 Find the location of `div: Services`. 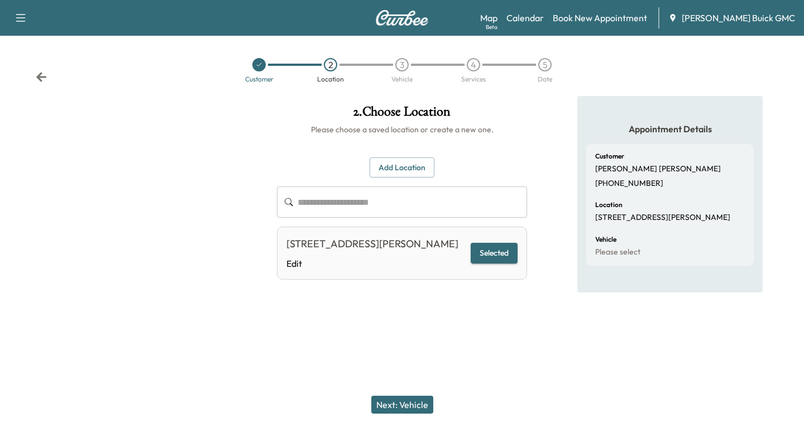

div: Services is located at coordinates (474, 79).